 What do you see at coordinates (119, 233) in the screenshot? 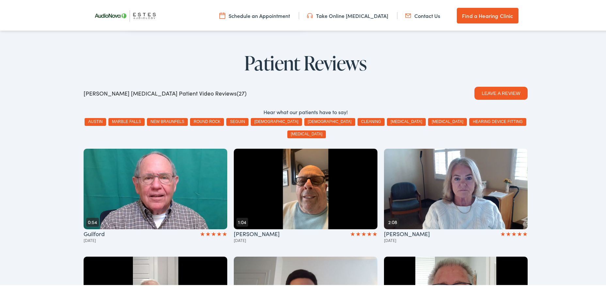
I see `div: Recorded by Guilford` at bounding box center [119, 233].